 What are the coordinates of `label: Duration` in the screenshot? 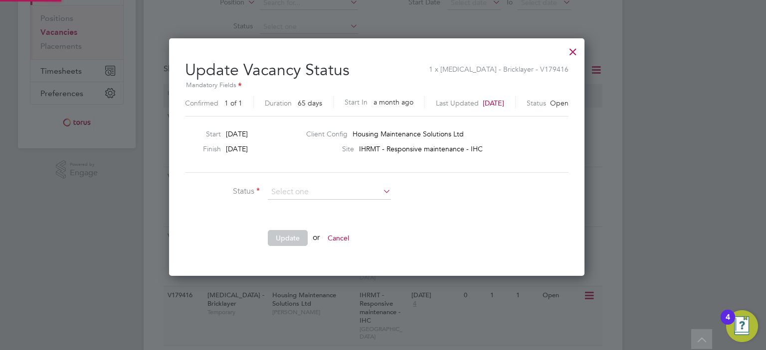 It's located at (278, 103).